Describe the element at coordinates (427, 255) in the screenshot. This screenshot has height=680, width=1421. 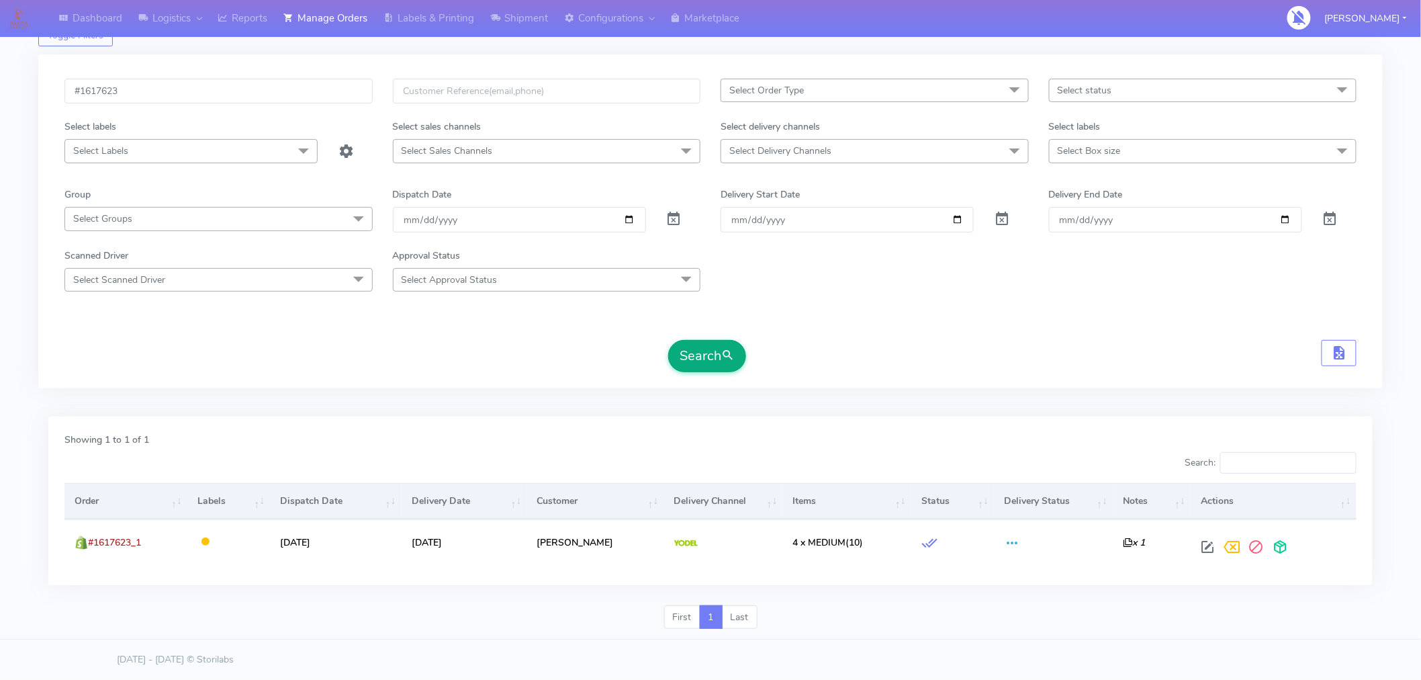
I see `label: Approval Status` at that location.